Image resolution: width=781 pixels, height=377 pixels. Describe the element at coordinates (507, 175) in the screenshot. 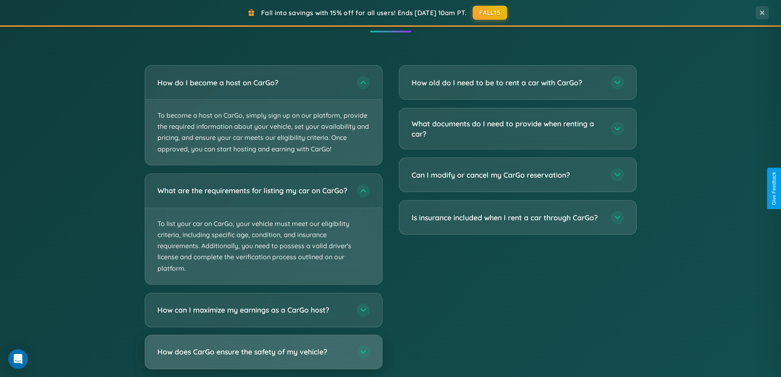

I see `h3: Can I modify or cancel my CarGo reservation?` at that location.